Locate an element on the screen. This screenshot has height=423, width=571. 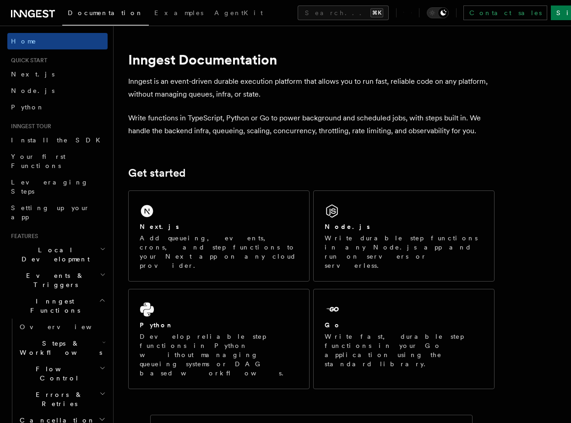
span: Overview is located at coordinates (67, 327).